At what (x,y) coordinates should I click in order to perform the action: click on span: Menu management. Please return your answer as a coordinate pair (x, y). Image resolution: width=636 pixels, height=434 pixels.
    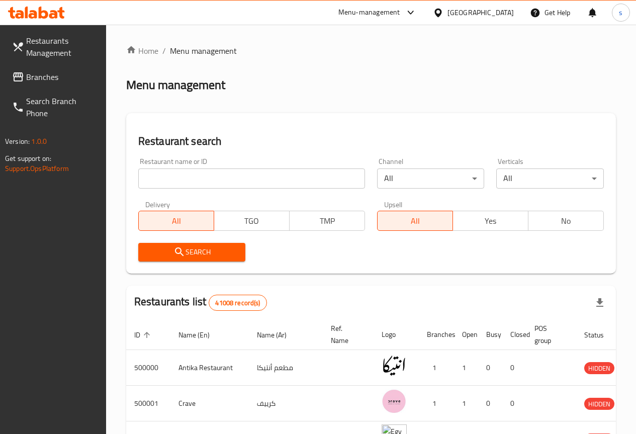
    Looking at the image, I should click on (203, 51).